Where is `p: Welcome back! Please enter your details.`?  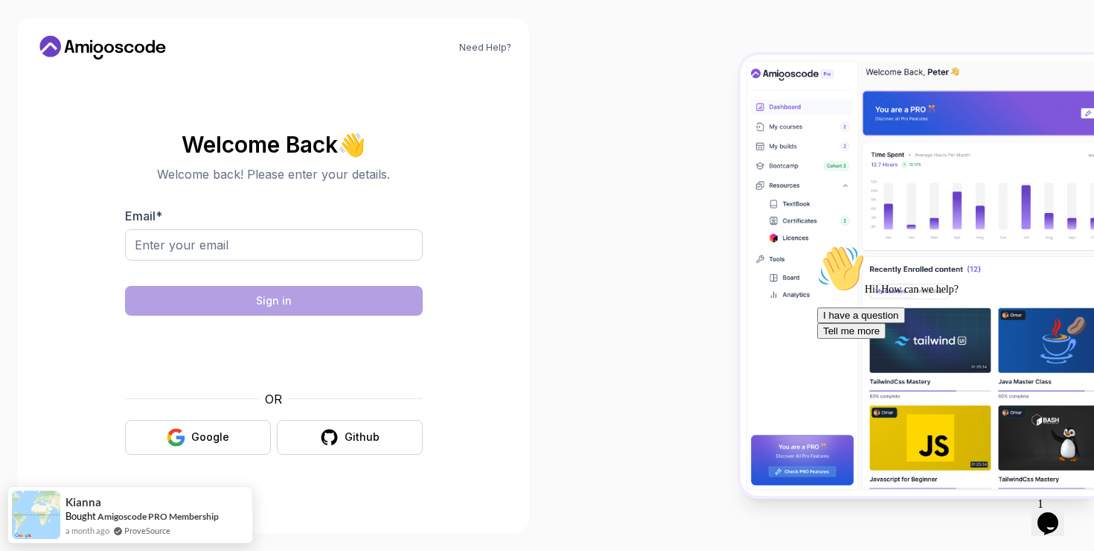
p: Welcome back! Please enter your details. is located at coordinates (274, 174).